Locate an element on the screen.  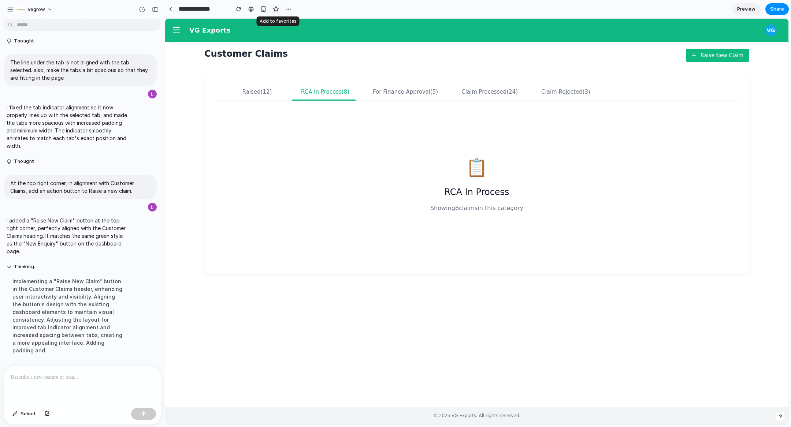
span: Vegrow is located at coordinates (36, 10).